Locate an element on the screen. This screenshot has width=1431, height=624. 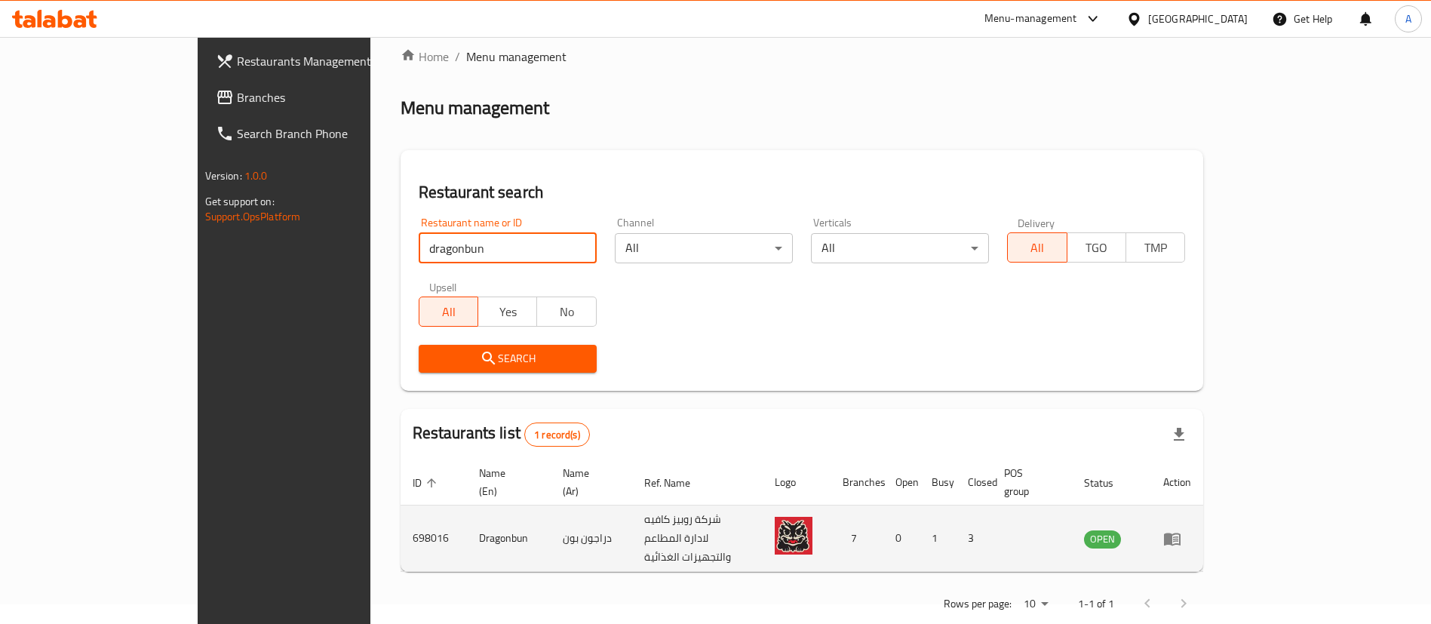
span: Status is located at coordinates (1108, 483).